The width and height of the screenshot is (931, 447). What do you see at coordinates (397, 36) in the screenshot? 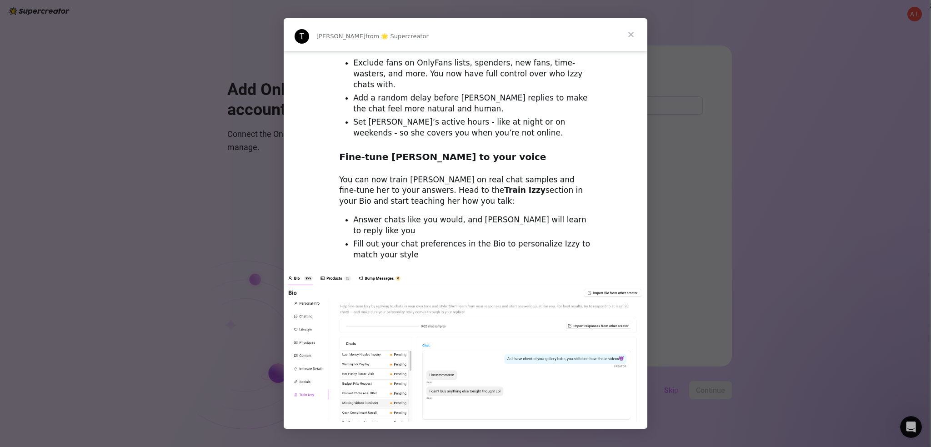
I see `span: from 🌟 Supercreator` at bounding box center [397, 36].